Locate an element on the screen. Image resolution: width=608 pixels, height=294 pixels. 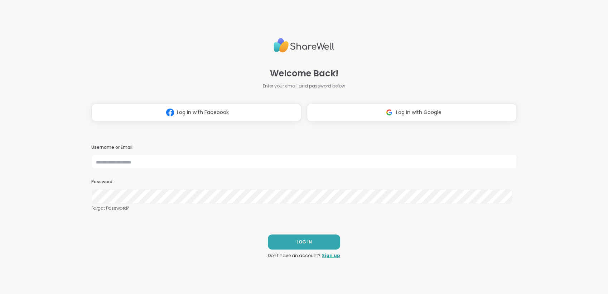
a: Sign up is located at coordinates (331, 255).